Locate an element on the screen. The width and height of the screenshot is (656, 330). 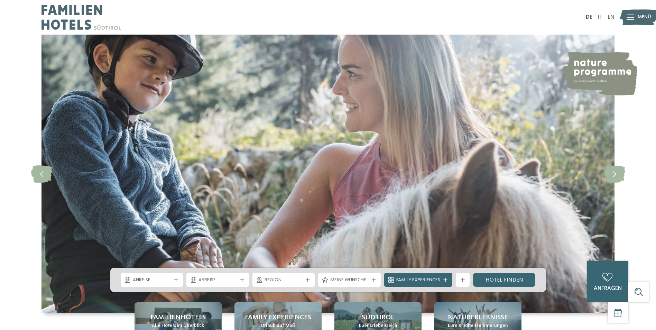
span: Familienhotels is located at coordinates (178, 317).